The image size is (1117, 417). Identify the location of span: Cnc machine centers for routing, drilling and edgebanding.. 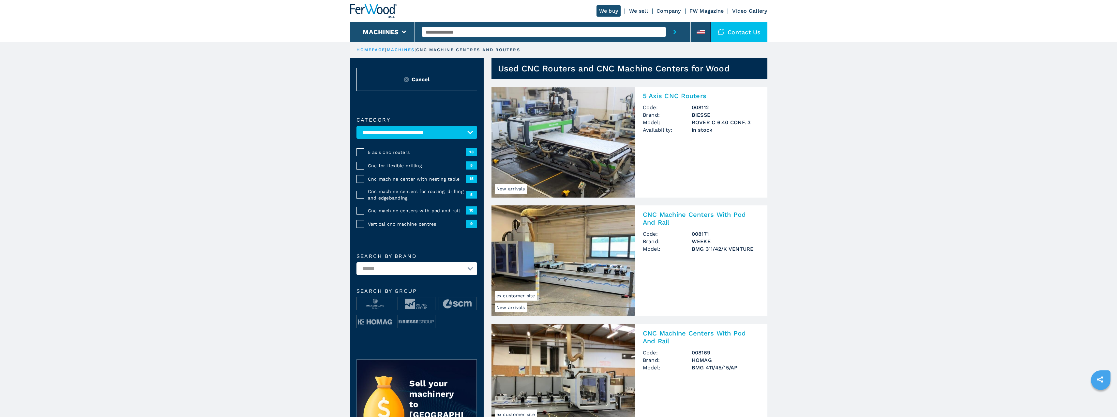
(417, 195).